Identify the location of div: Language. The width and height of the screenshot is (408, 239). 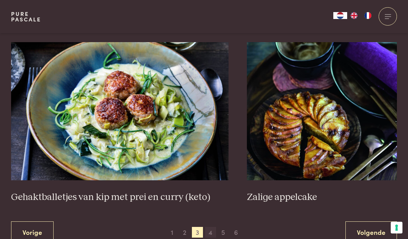
(340, 16).